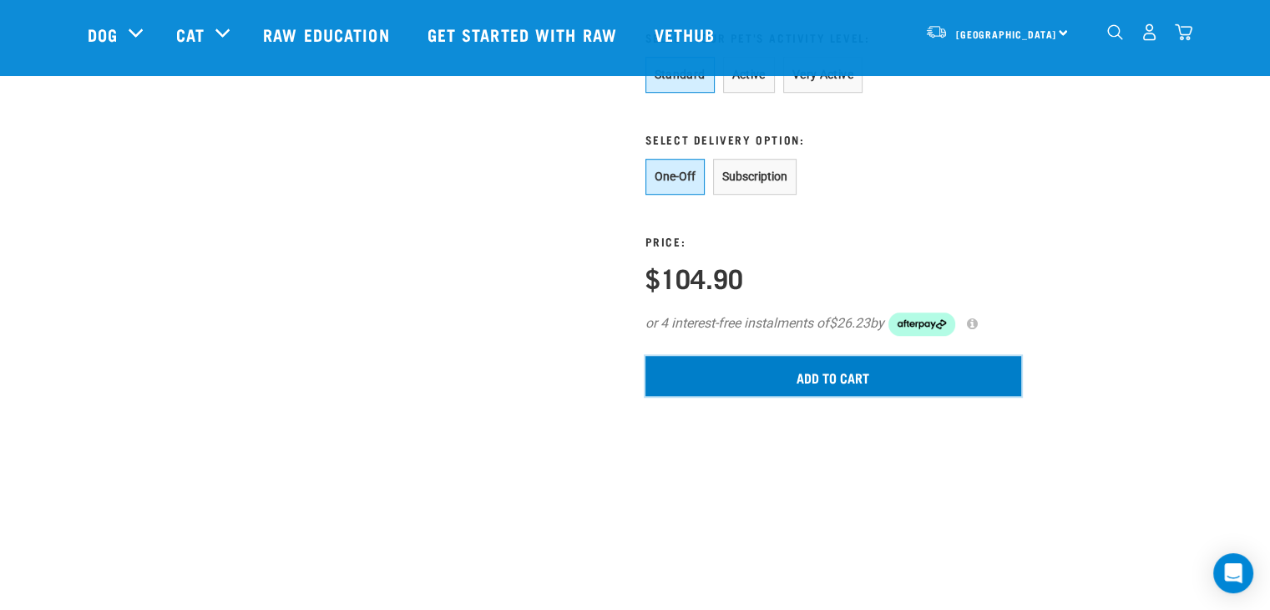  I want to click on button: Subscription, so click(755, 176).